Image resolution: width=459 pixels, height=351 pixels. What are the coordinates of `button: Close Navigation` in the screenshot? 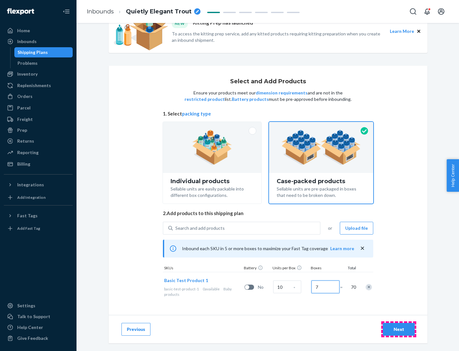 It's located at (66, 11).